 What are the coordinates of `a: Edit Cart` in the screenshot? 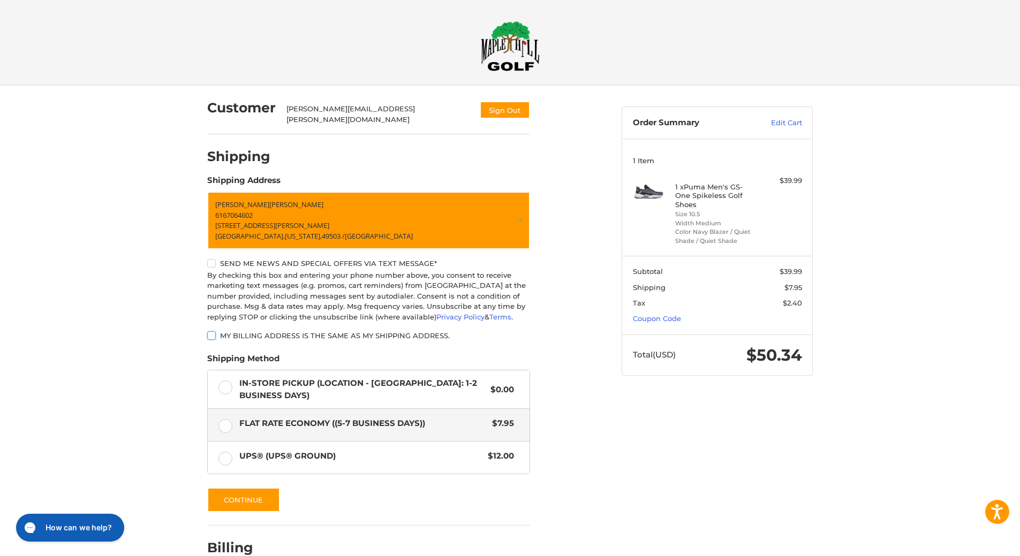 It's located at (775, 123).